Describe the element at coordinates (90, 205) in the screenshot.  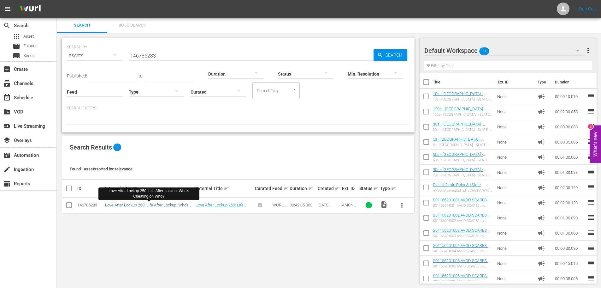
I see `div: 146785283` at that location.